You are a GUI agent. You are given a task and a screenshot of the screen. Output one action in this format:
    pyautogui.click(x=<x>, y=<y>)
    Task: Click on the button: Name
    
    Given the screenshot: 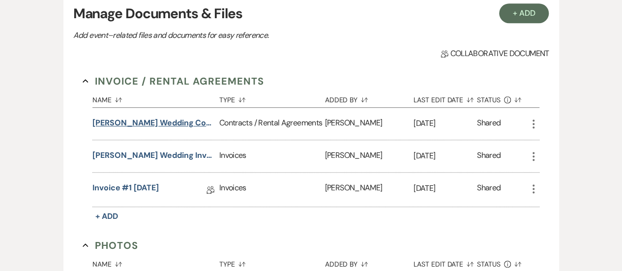 What is the action you would take?
    pyautogui.click(x=156, y=98)
    